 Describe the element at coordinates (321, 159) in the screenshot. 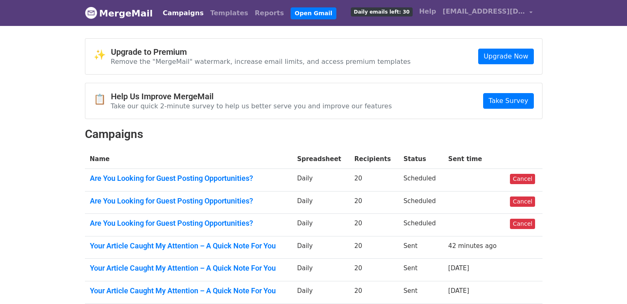

I see `th: Spreadsheet` at that location.